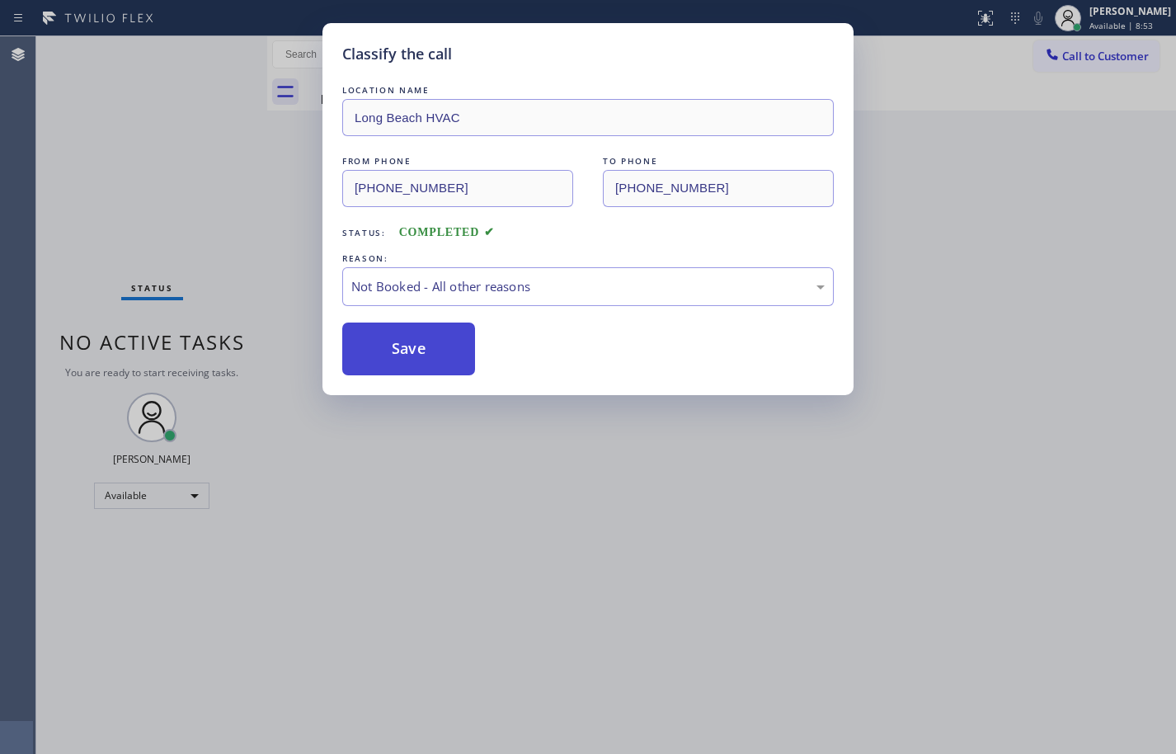 Image resolution: width=1176 pixels, height=754 pixels. Describe the element at coordinates (447, 232) in the screenshot. I see `span: COMPLETED` at that location.